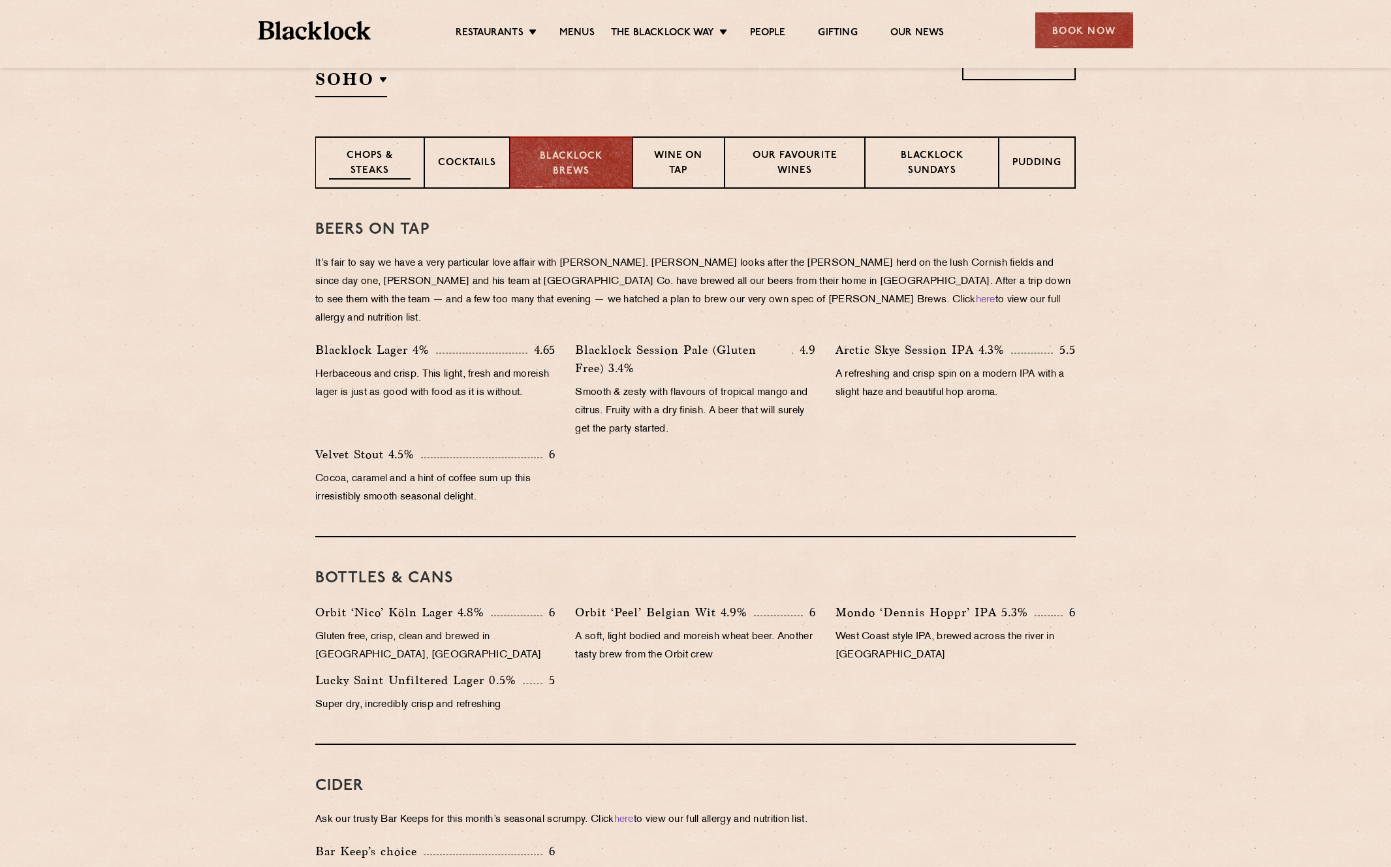 This screenshot has width=1391, height=867. What do you see at coordinates (1037, 164) in the screenshot?
I see `p: Pudding` at bounding box center [1037, 164].